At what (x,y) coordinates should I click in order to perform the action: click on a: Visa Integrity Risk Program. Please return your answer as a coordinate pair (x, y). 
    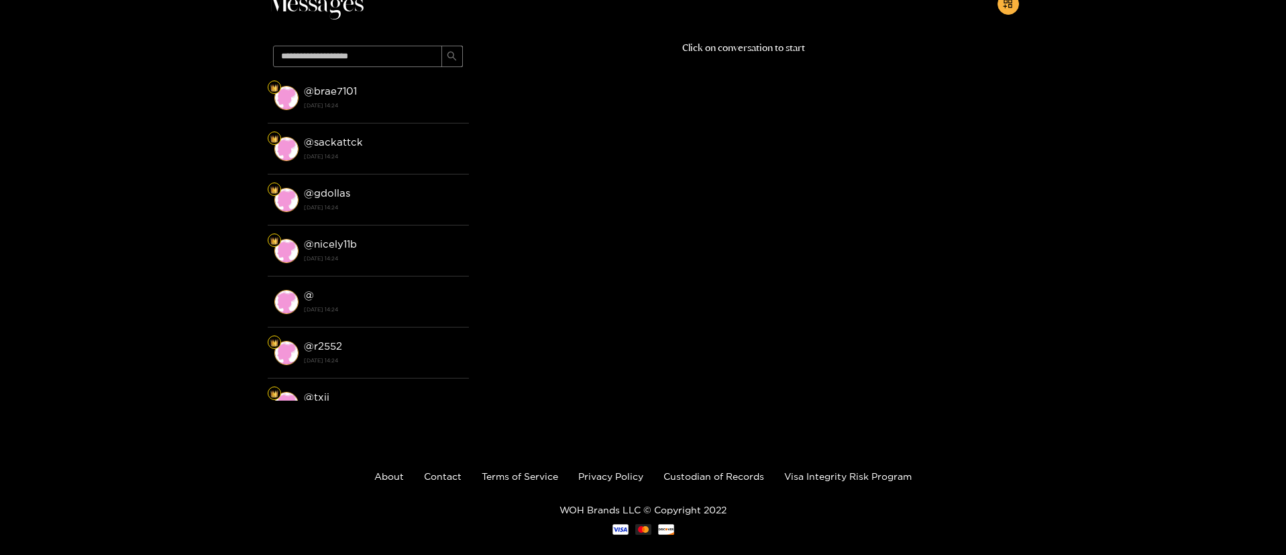
    Looking at the image, I should click on (848, 476).